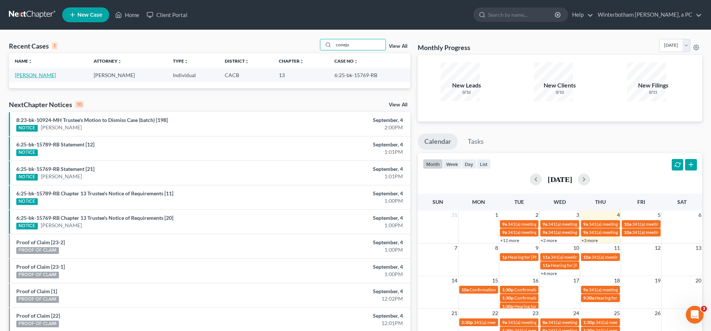 This screenshot has width=711, height=331. What do you see at coordinates (455, 215) in the screenshot?
I see `span: 31` at bounding box center [455, 215].